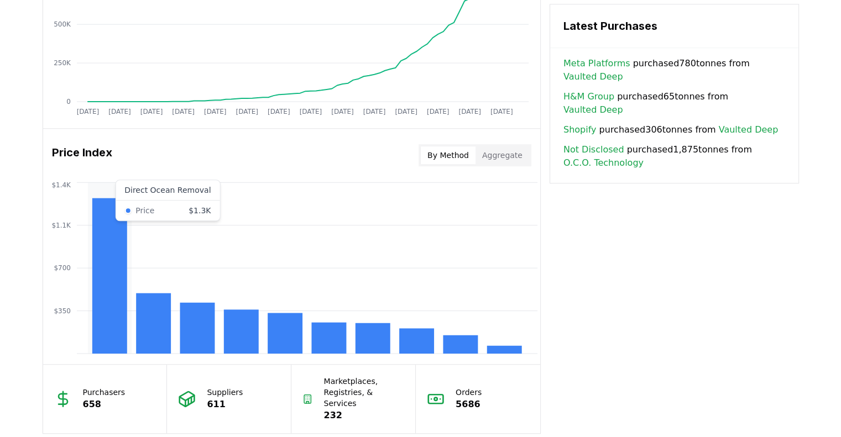  What do you see at coordinates (82, 155) in the screenshot?
I see `h3: Price Index` at bounding box center [82, 155].